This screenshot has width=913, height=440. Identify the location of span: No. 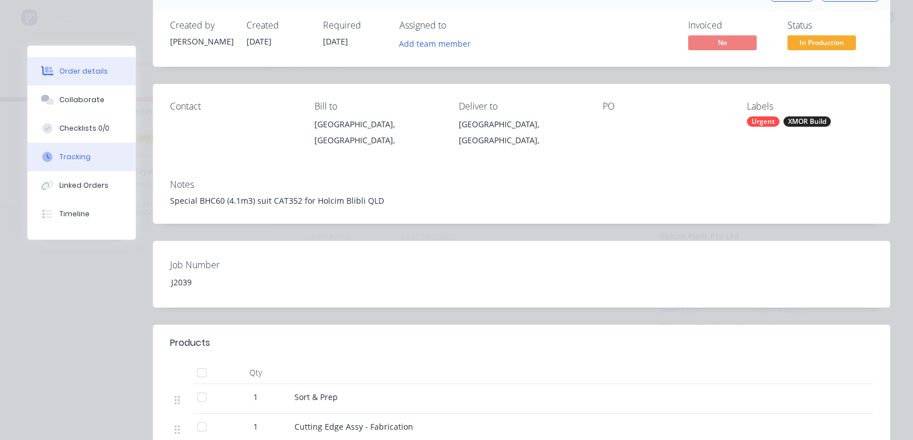
(723, 42).